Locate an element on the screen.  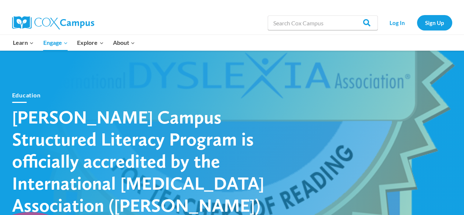
span: Explore is located at coordinates (90, 43).